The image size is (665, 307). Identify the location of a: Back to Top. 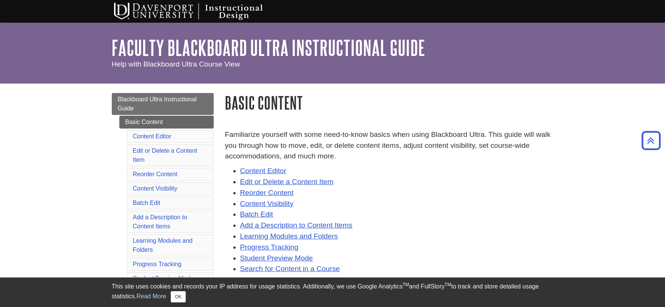
(651, 140).